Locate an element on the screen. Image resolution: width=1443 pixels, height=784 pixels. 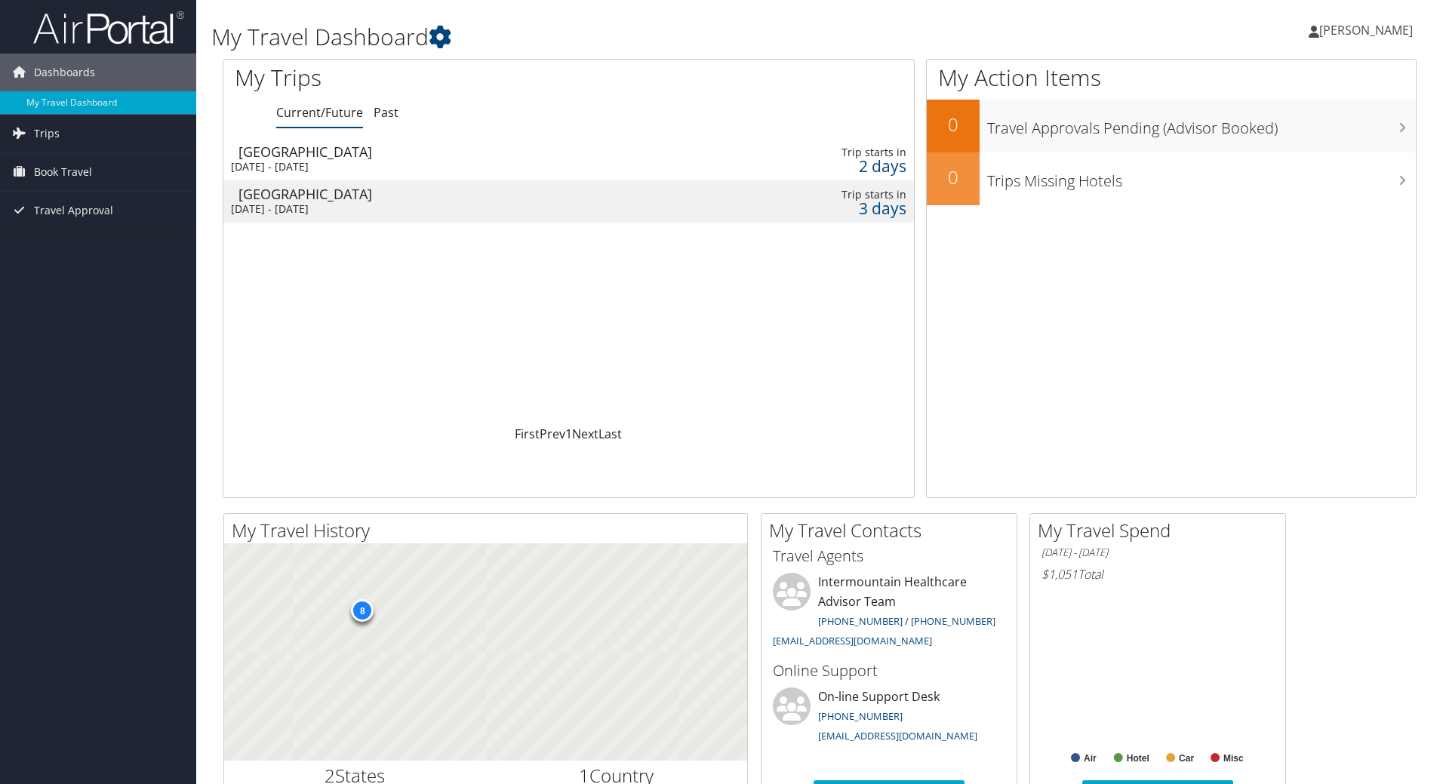
h2: My Travel History is located at coordinates (489, 530).